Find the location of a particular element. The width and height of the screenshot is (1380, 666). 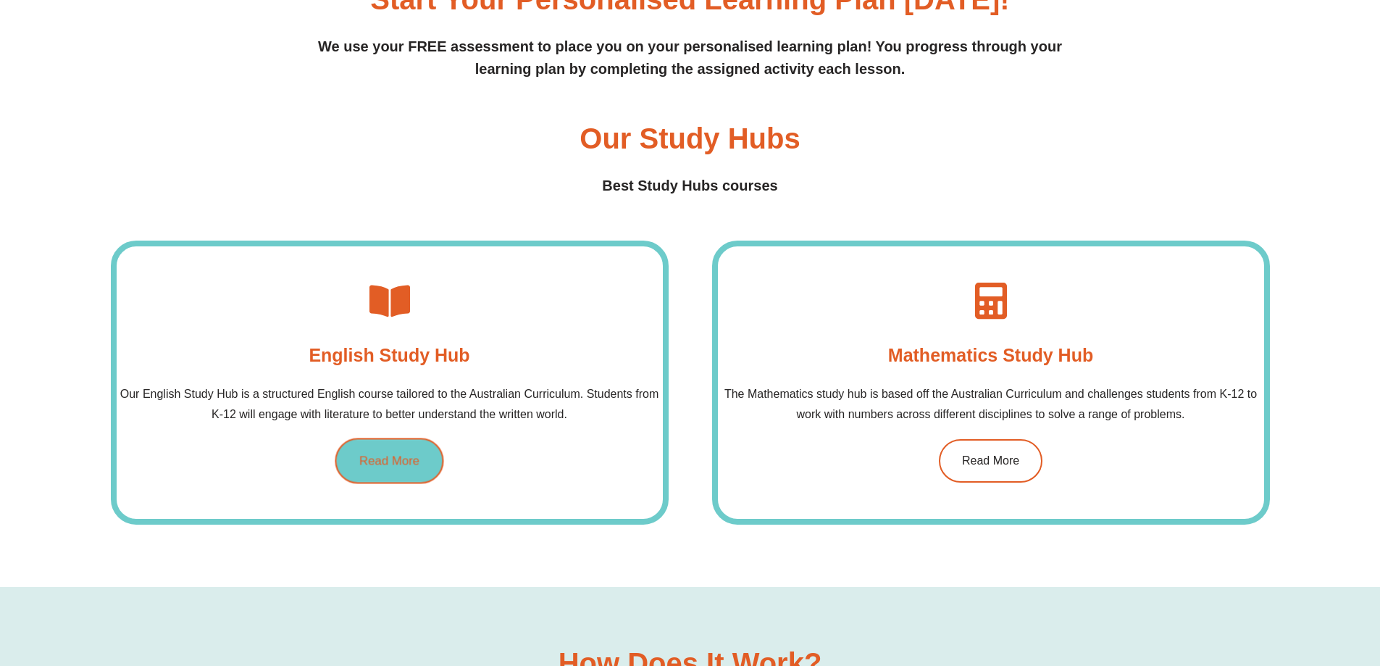

p: We use your FREE assessment to place you on your personalised learning plan! You progress through... is located at coordinates (690, 58).